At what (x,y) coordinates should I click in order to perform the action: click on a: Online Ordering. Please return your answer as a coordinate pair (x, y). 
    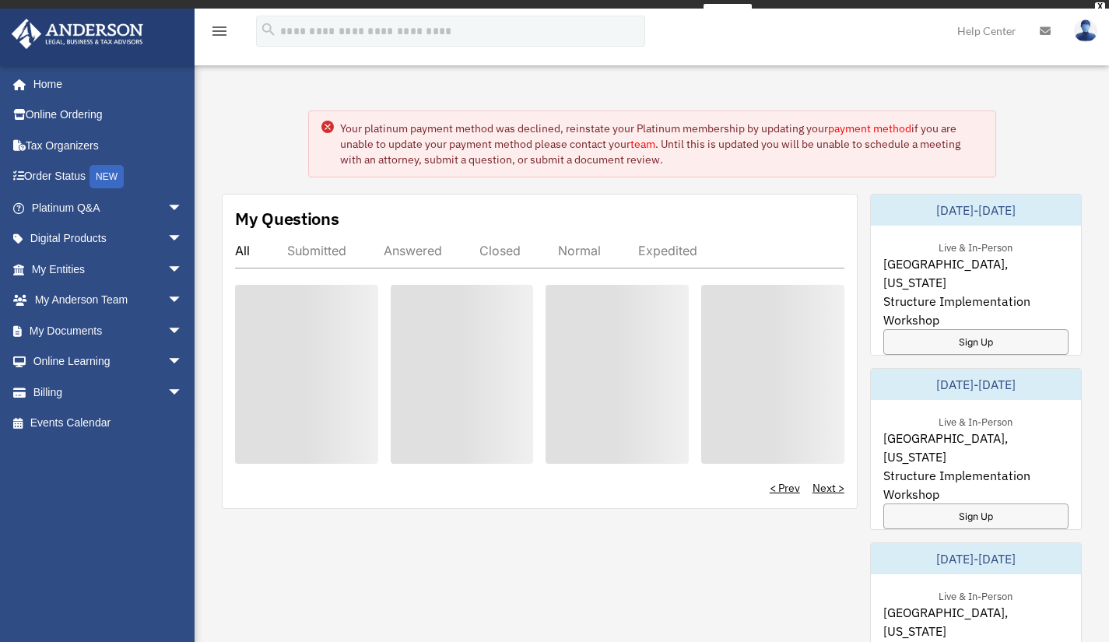
    Looking at the image, I should click on (108, 115).